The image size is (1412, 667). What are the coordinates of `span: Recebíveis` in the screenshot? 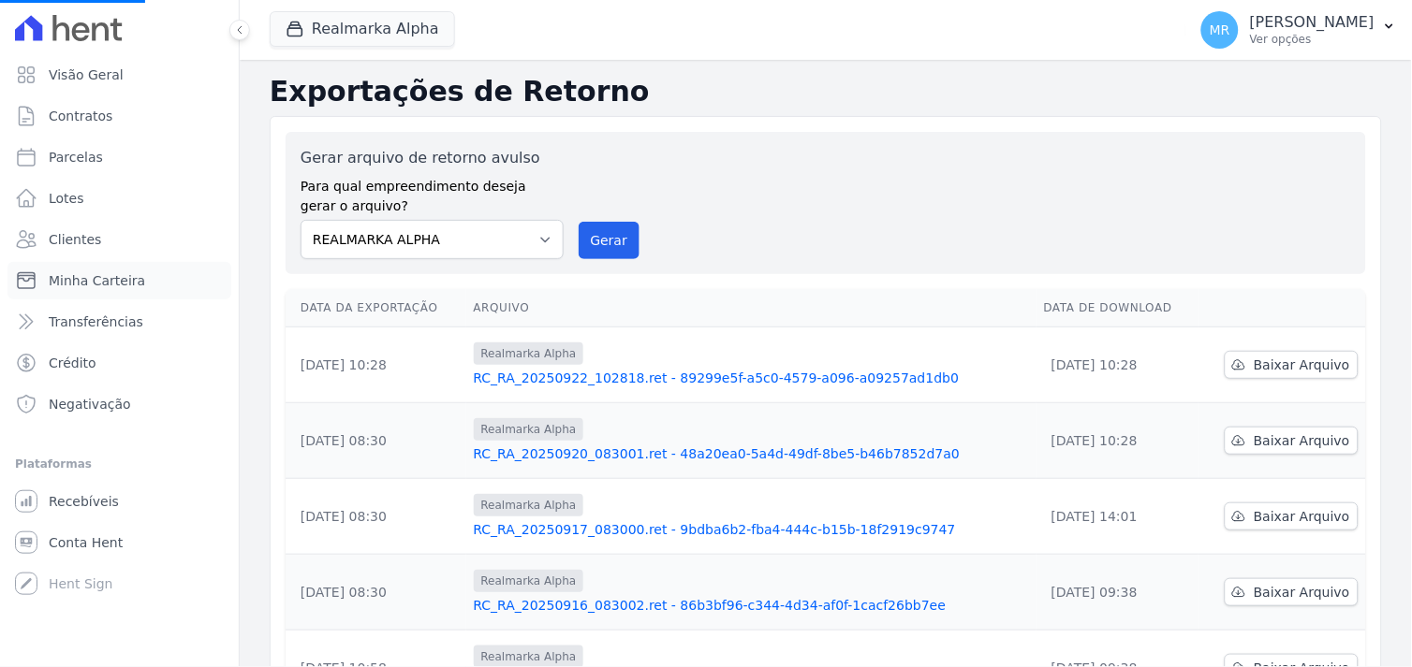 It's located at (83, 502).